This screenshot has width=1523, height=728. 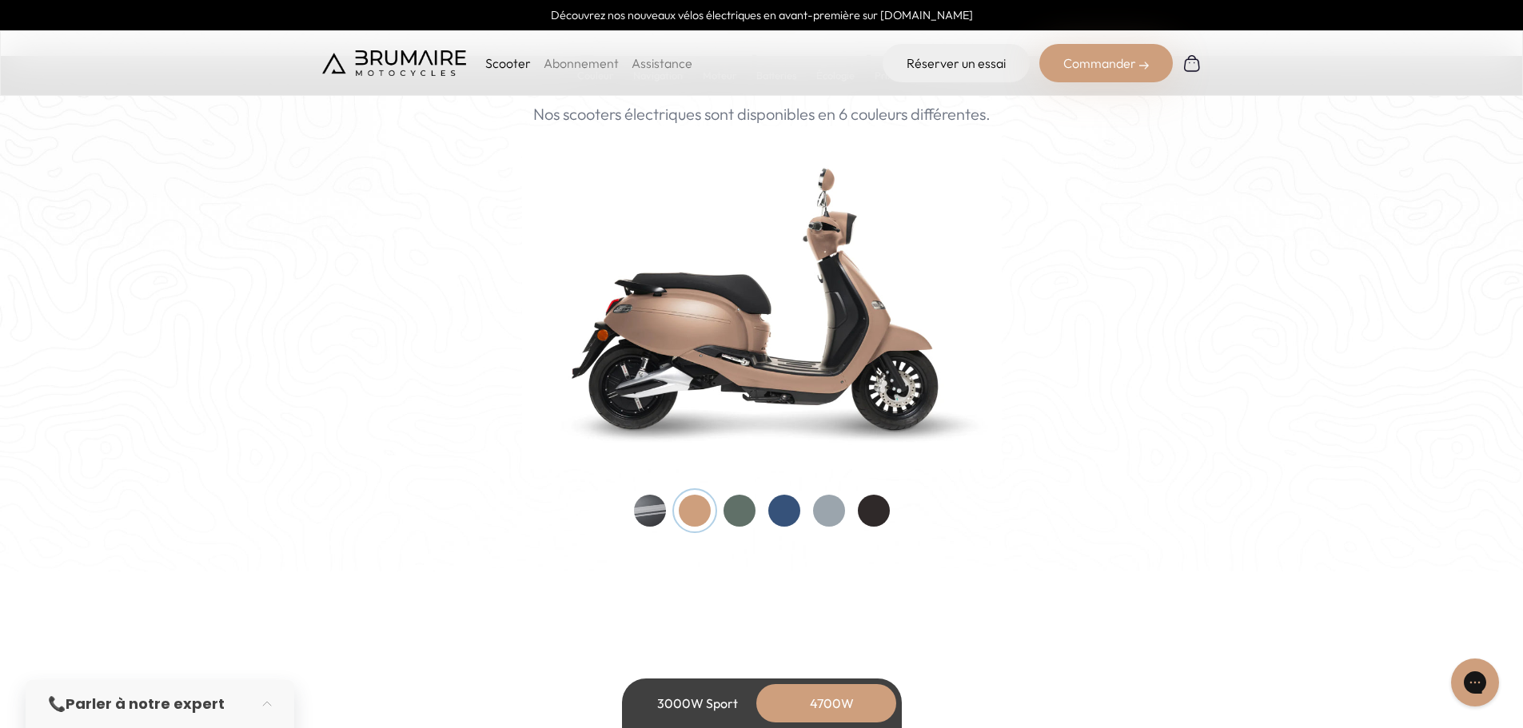 I want to click on a: Abonnement, so click(x=581, y=63).